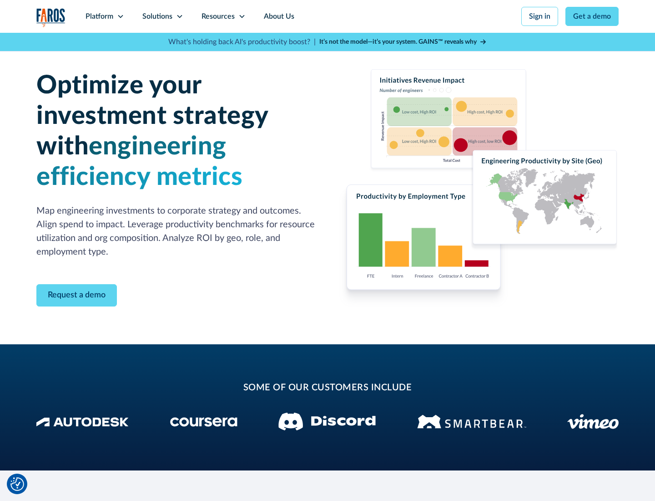  Describe the element at coordinates (177, 132) in the screenshot. I see `h1: Optimize your investment strategy with` at that location.